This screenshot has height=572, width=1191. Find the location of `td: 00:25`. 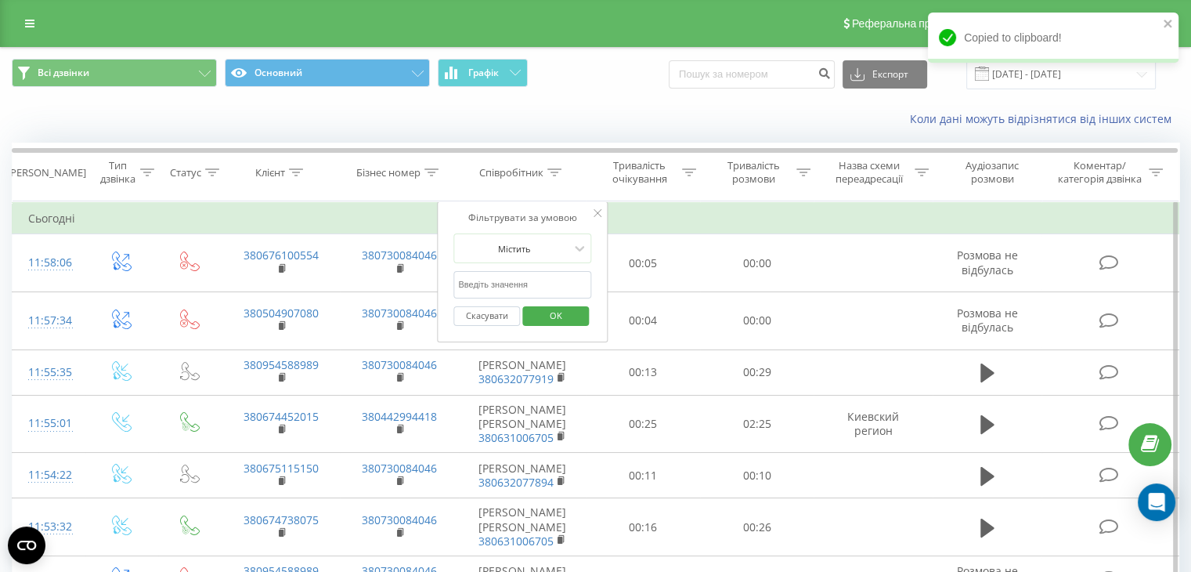

td: 00:25 is located at coordinates (643, 424).